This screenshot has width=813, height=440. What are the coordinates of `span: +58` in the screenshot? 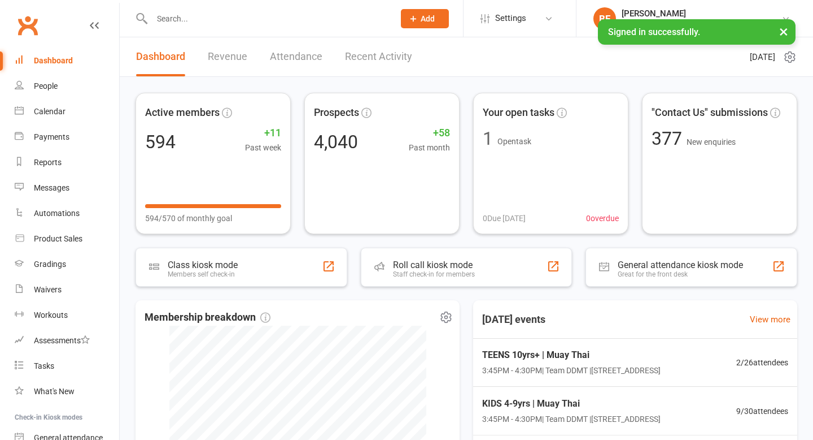 It's located at (429, 133).